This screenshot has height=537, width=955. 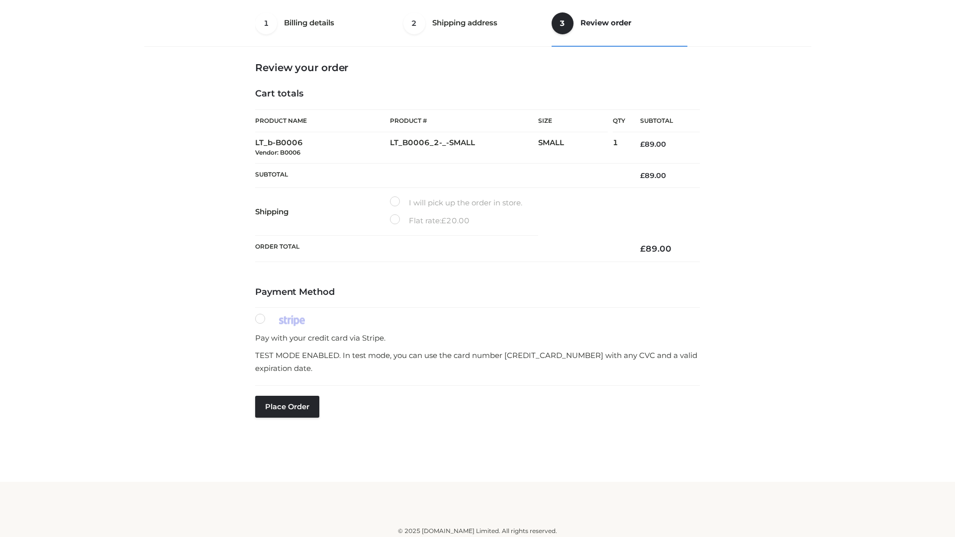 I want to click on button: Place order, so click(x=287, y=407).